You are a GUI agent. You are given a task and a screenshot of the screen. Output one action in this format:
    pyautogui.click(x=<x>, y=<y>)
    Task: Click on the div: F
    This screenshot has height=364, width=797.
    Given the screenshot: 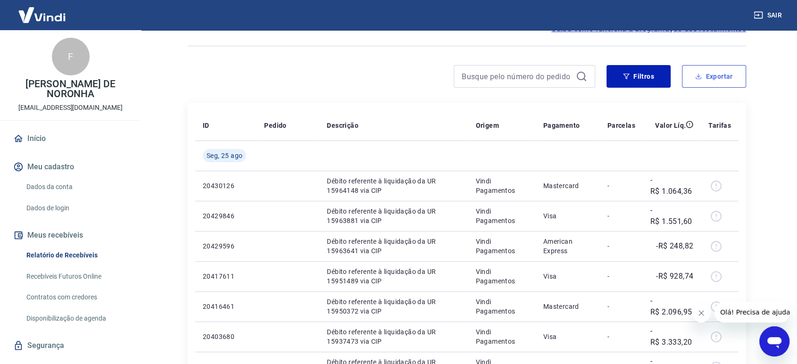 What is the action you would take?
    pyautogui.click(x=71, y=57)
    